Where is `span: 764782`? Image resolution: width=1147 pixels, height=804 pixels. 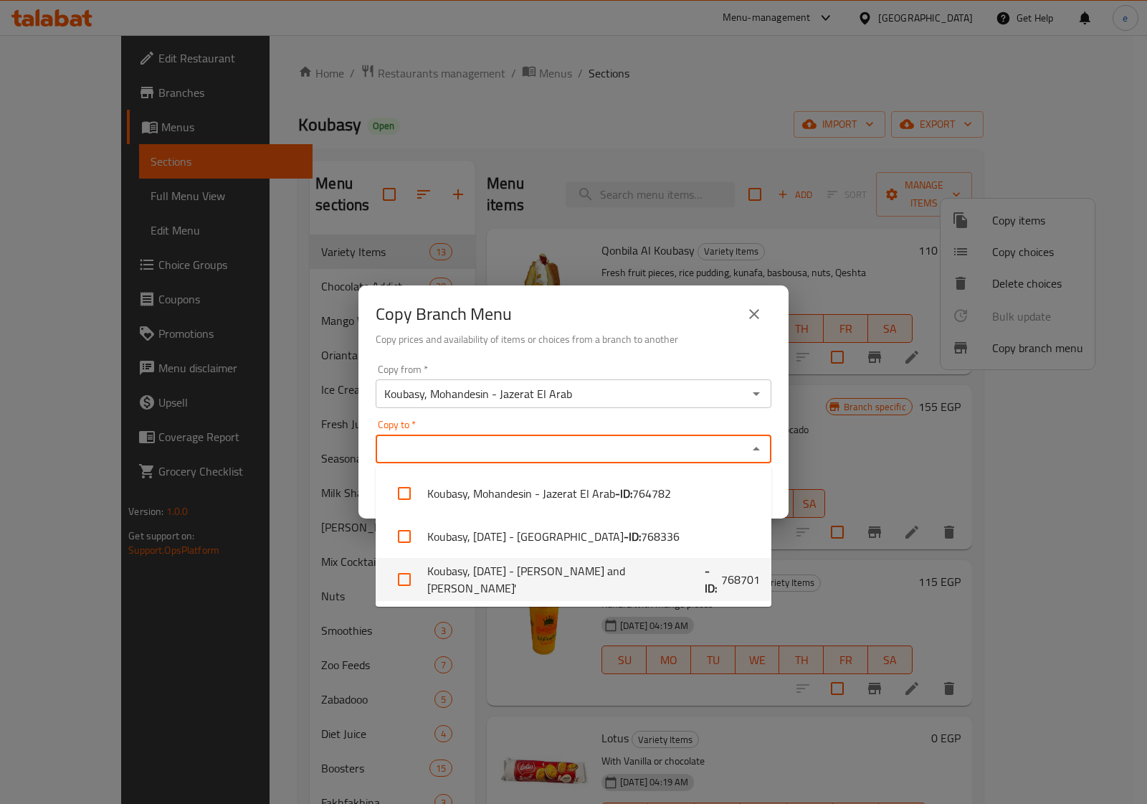
span: 764782 is located at coordinates (652, 493).